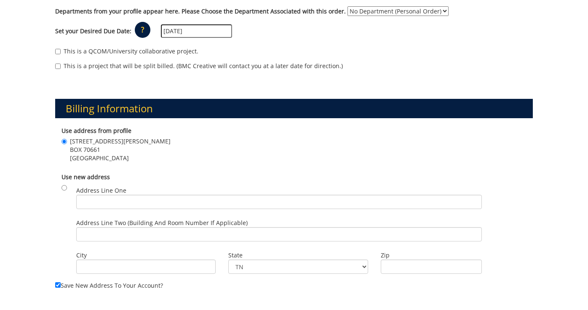  What do you see at coordinates (127, 51) in the screenshot?
I see `label: This is a QCOM/University collaborative project.` at bounding box center [127, 51].